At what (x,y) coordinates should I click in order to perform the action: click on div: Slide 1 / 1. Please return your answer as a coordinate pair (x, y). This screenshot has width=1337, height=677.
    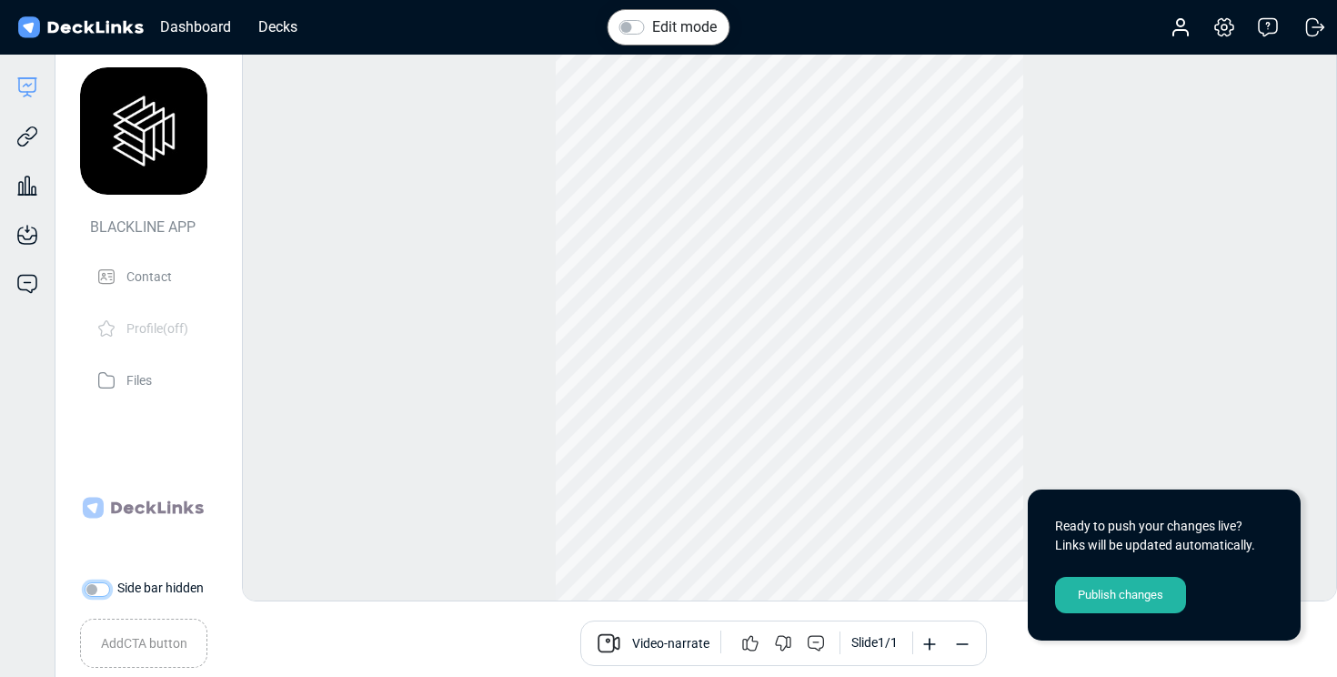
    Looking at the image, I should click on (874, 642).